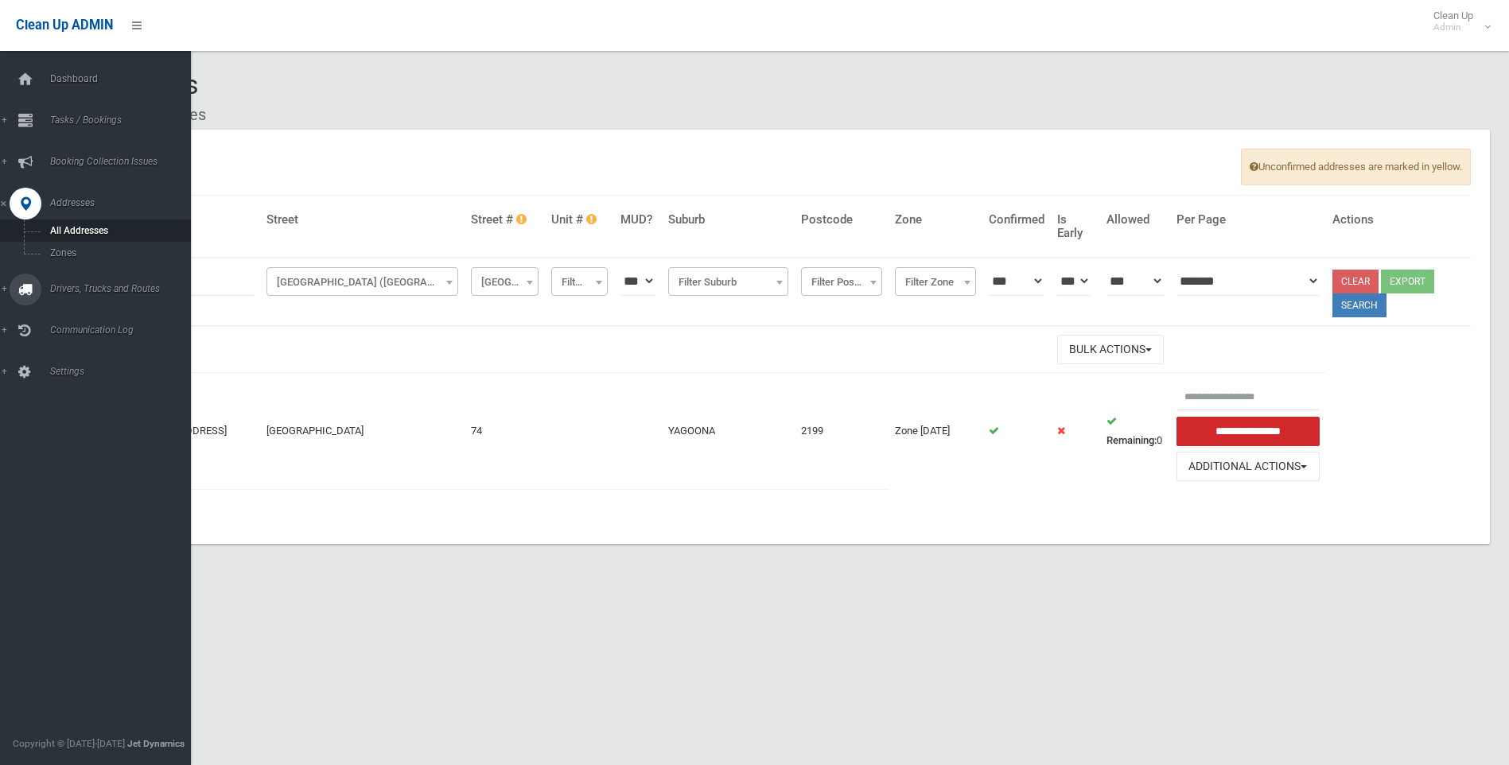  What do you see at coordinates (1076, 226) in the screenshot?
I see `h4: Is Early` at bounding box center [1076, 226].